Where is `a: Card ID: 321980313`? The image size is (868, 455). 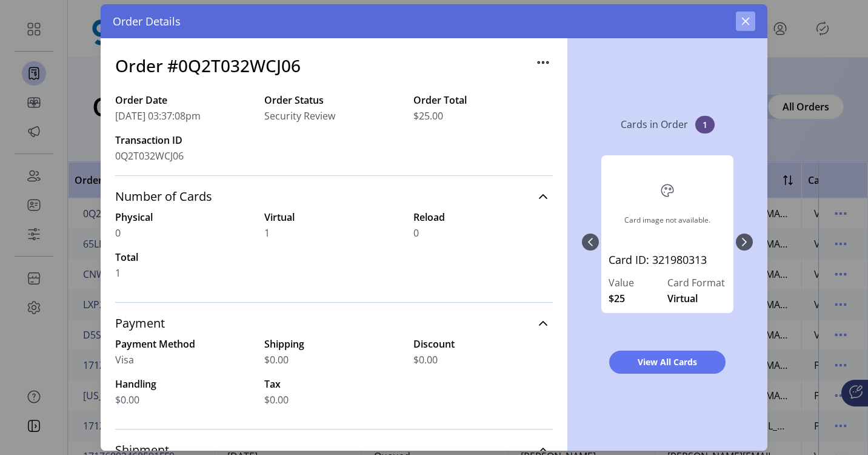
a: Card ID: 321980313 is located at coordinates (668, 263).